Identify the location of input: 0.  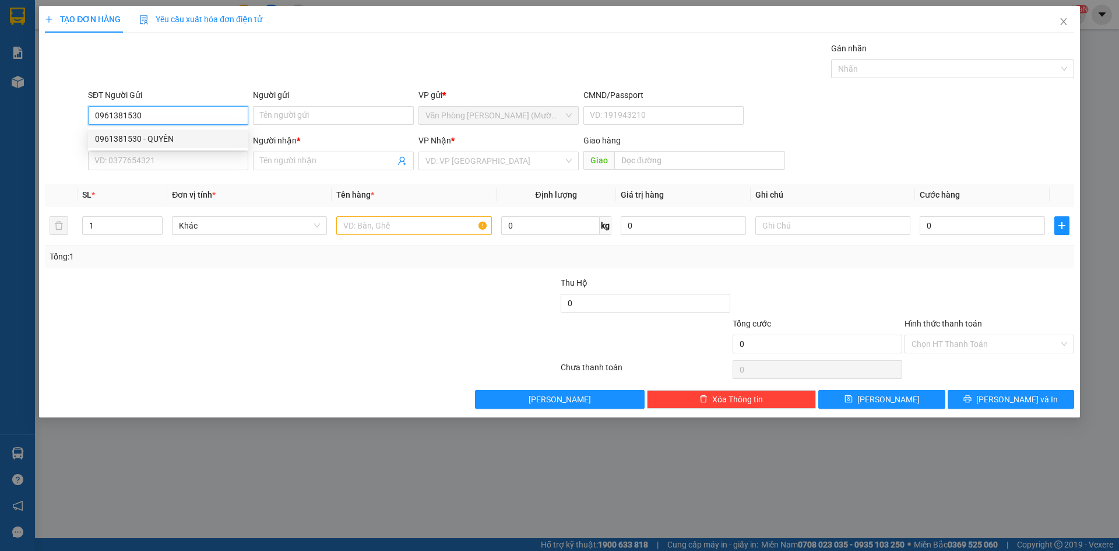
(683, 225).